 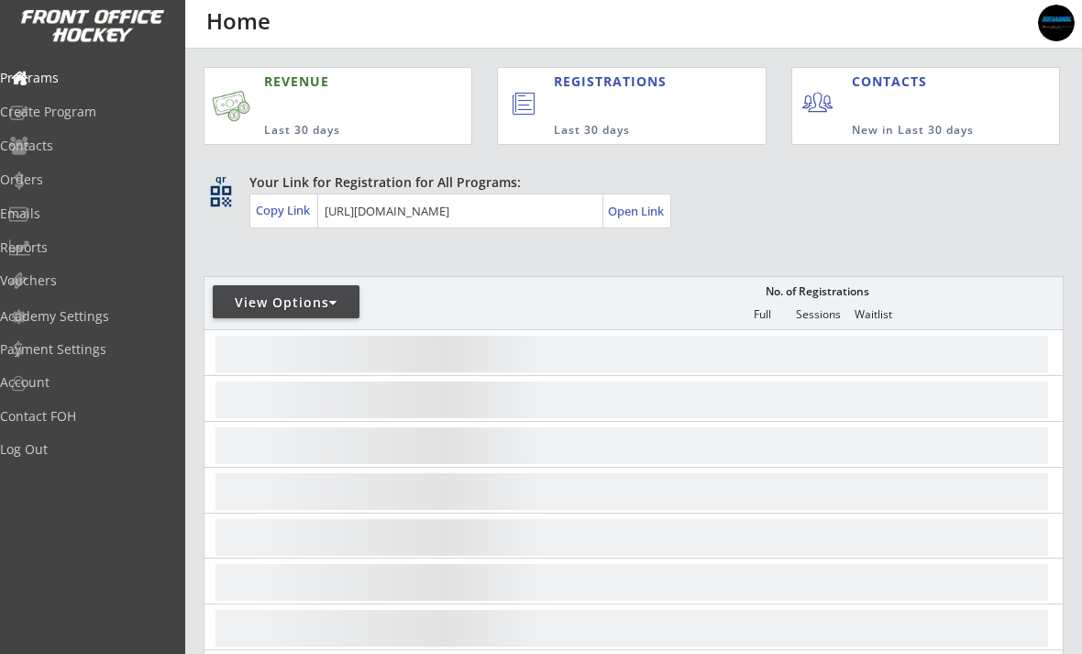 I want to click on div: Waitlist, so click(x=873, y=314).